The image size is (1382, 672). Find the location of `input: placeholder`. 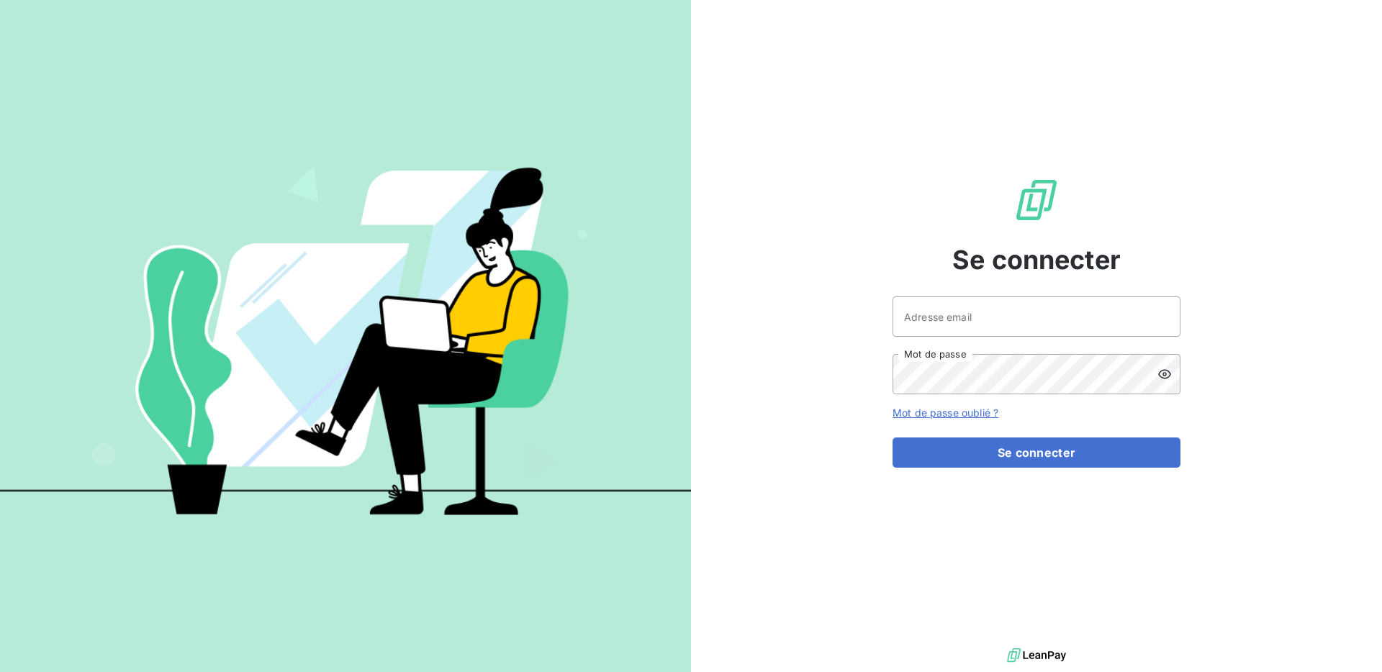

input: placeholder is located at coordinates (1036, 317).